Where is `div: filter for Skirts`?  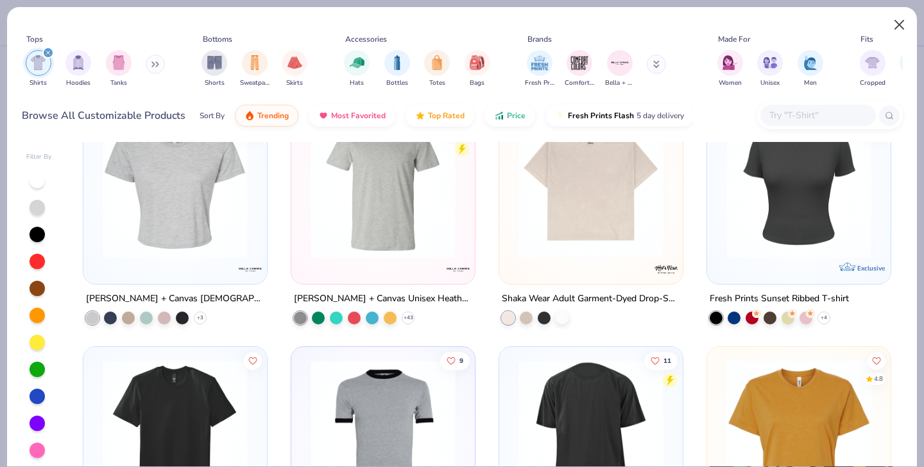
div: filter for Skirts is located at coordinates (295, 69).